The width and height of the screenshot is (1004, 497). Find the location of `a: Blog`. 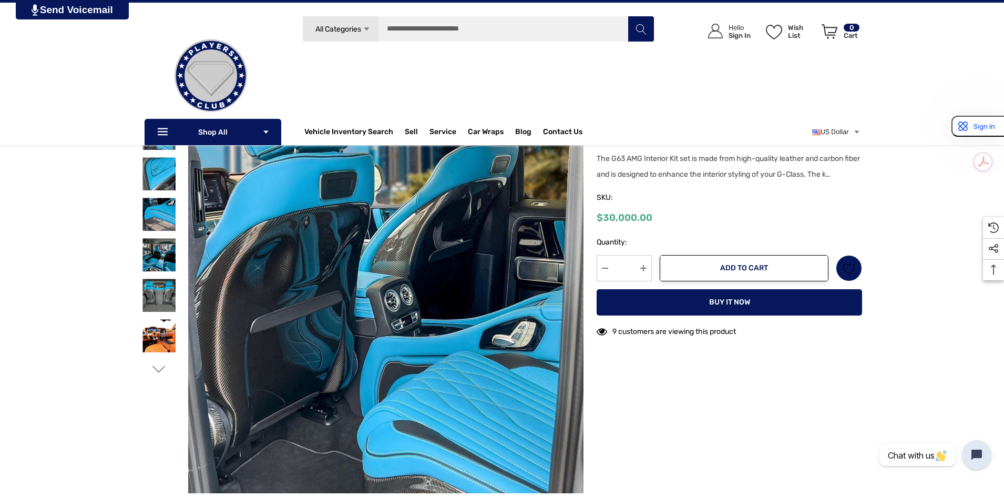

a: Blog is located at coordinates (523, 133).